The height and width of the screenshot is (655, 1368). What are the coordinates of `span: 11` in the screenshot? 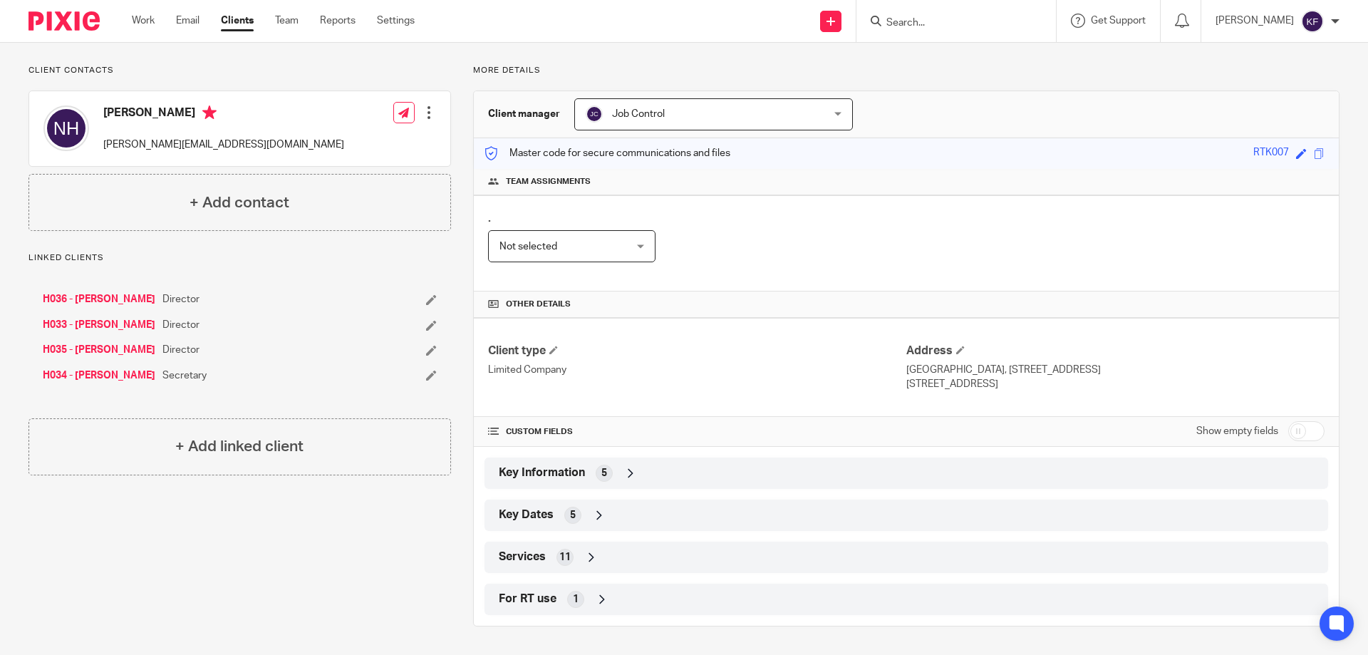 It's located at (565, 557).